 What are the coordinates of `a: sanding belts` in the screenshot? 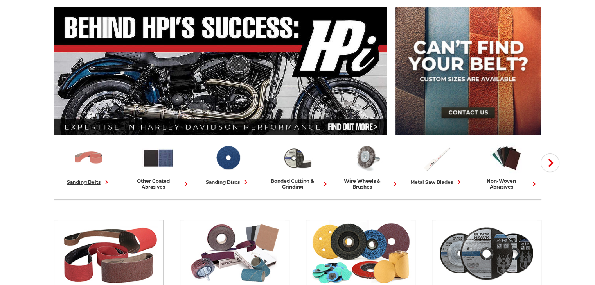 It's located at (89, 164).